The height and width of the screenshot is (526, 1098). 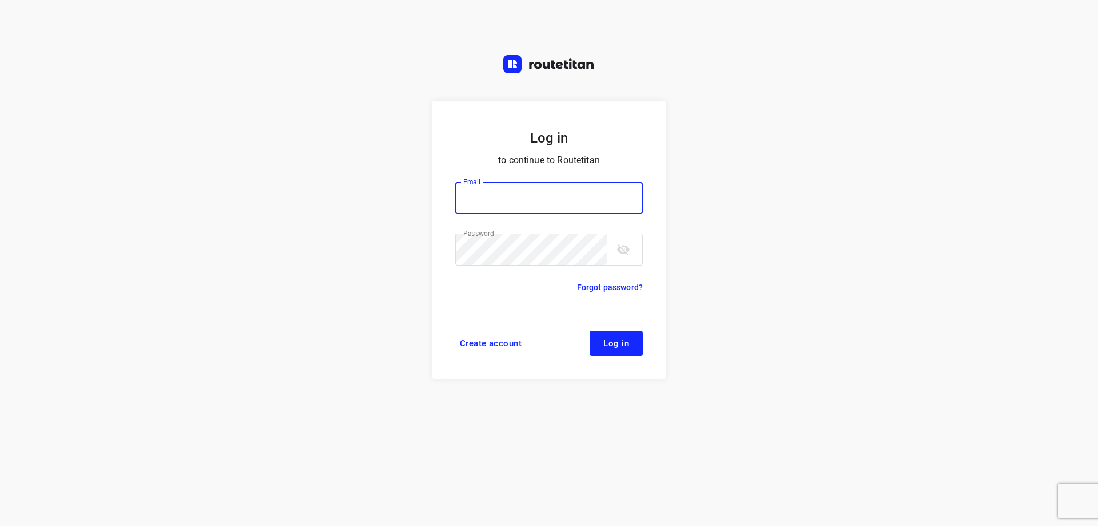 I want to click on img: Routetitan, so click(x=549, y=64).